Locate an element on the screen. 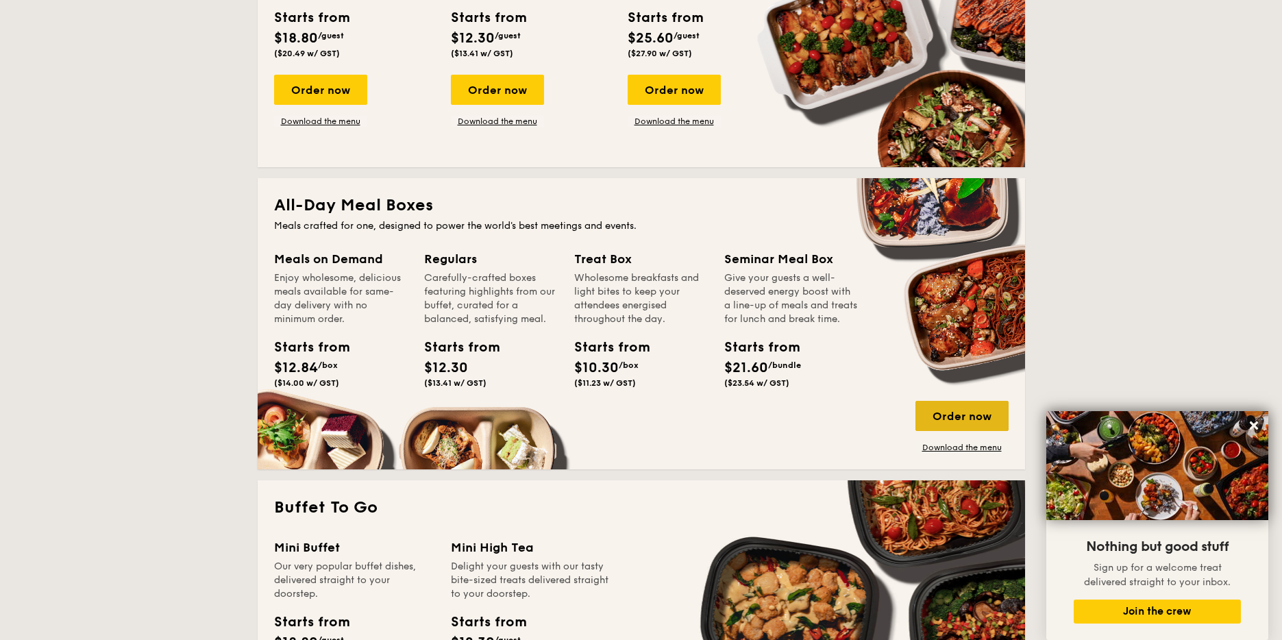  span: ($14.00 w/ GST) is located at coordinates (306, 383).